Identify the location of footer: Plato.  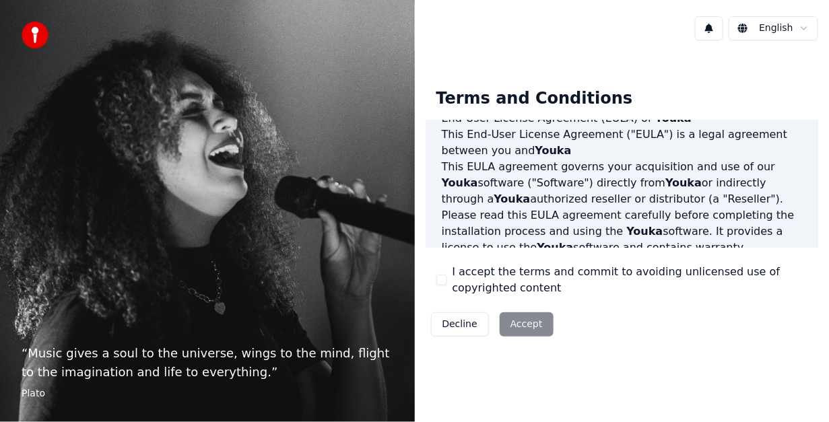
(207, 394).